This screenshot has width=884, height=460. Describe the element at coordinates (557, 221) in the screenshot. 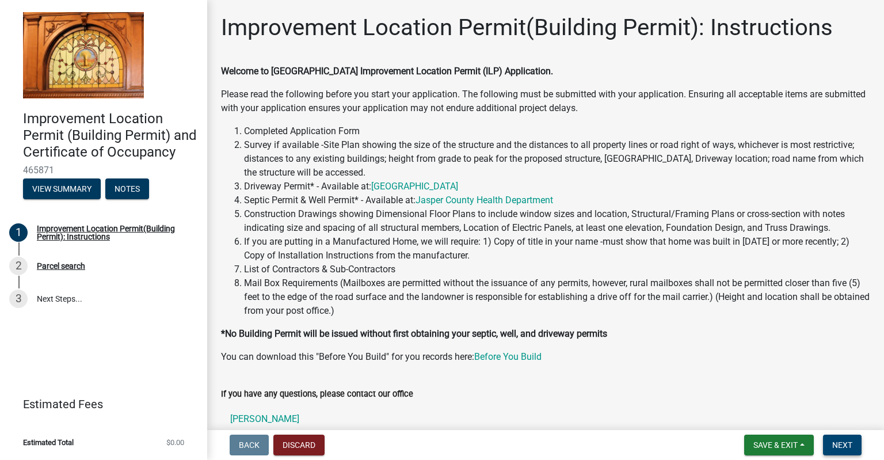

I see `li: Construction Drawings showing Dimensional Floor Plans to include window sizes and location, Struc...` at that location.